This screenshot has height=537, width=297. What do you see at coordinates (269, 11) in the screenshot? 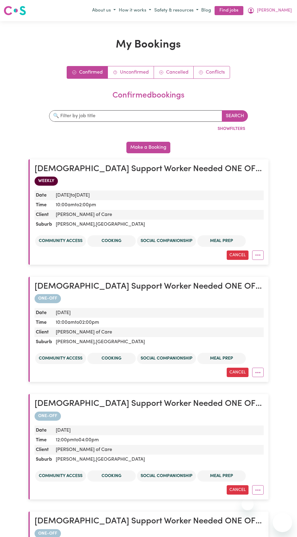
I see `button: My Account` at bounding box center [269, 11].